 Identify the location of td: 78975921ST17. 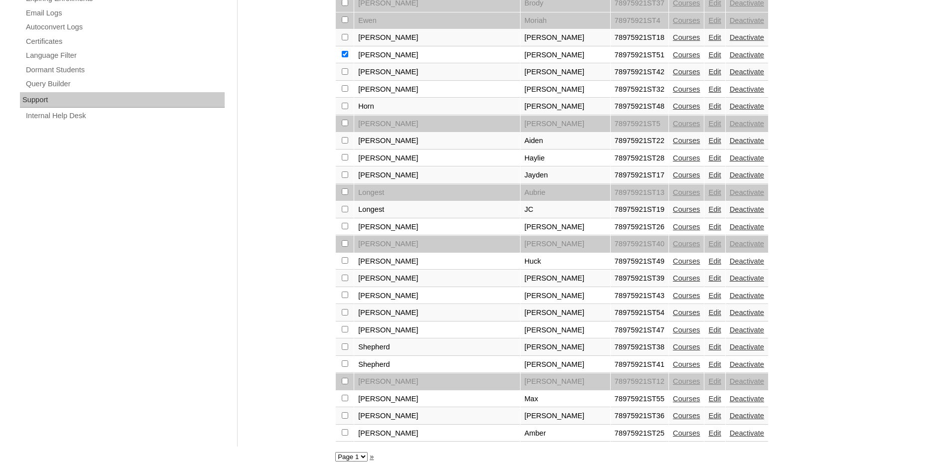
(640, 175).